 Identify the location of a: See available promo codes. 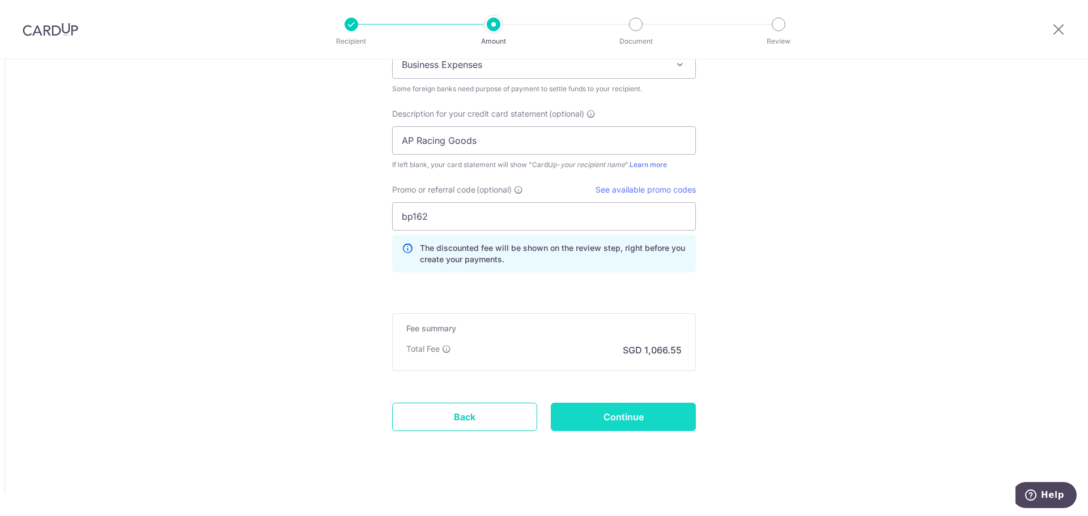
(645, 189).